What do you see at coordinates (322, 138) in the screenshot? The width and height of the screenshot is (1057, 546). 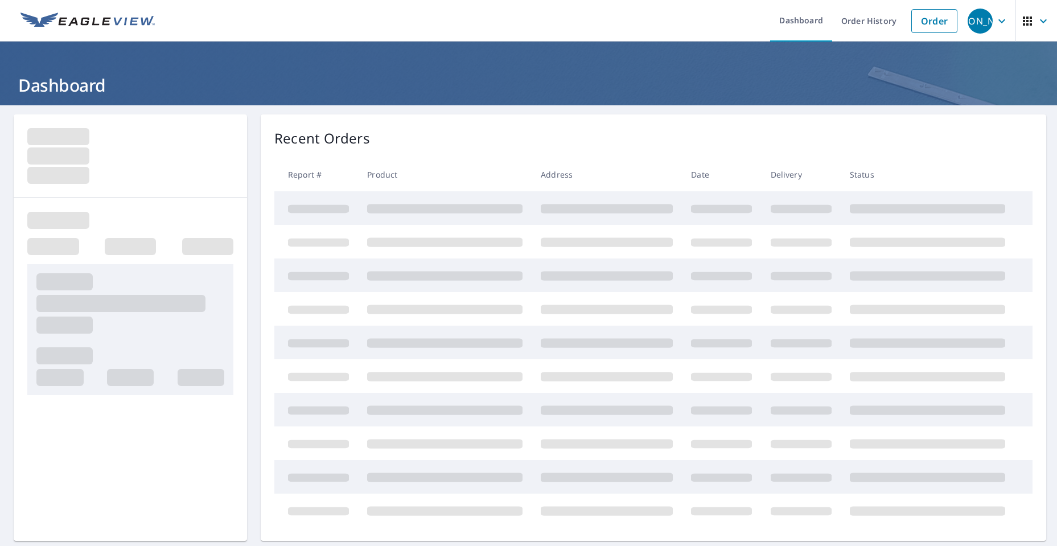 I see `p: Recent Orders` at bounding box center [322, 138].